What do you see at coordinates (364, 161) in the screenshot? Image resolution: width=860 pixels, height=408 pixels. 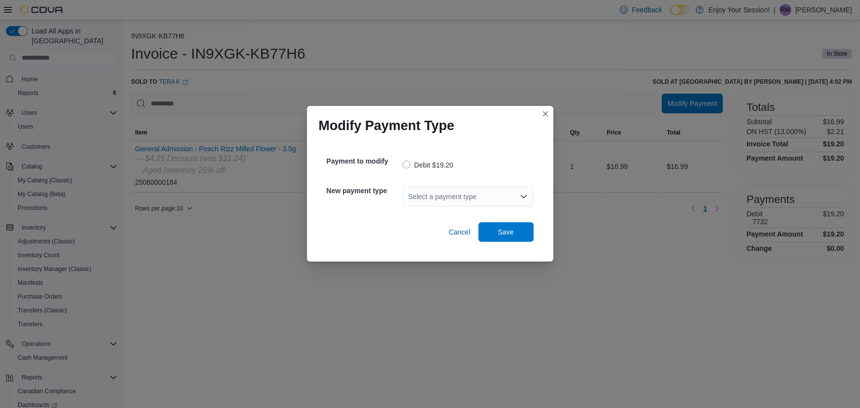 I see `h5: Payment to modify` at bounding box center [364, 161].